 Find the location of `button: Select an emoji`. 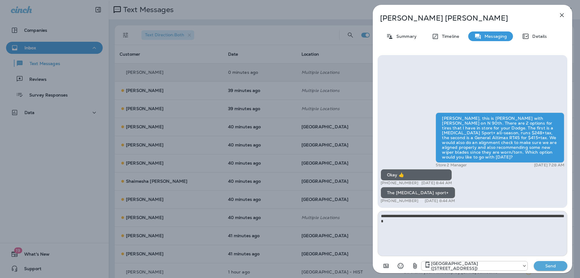

button: Select an emoji is located at coordinates (401, 266).